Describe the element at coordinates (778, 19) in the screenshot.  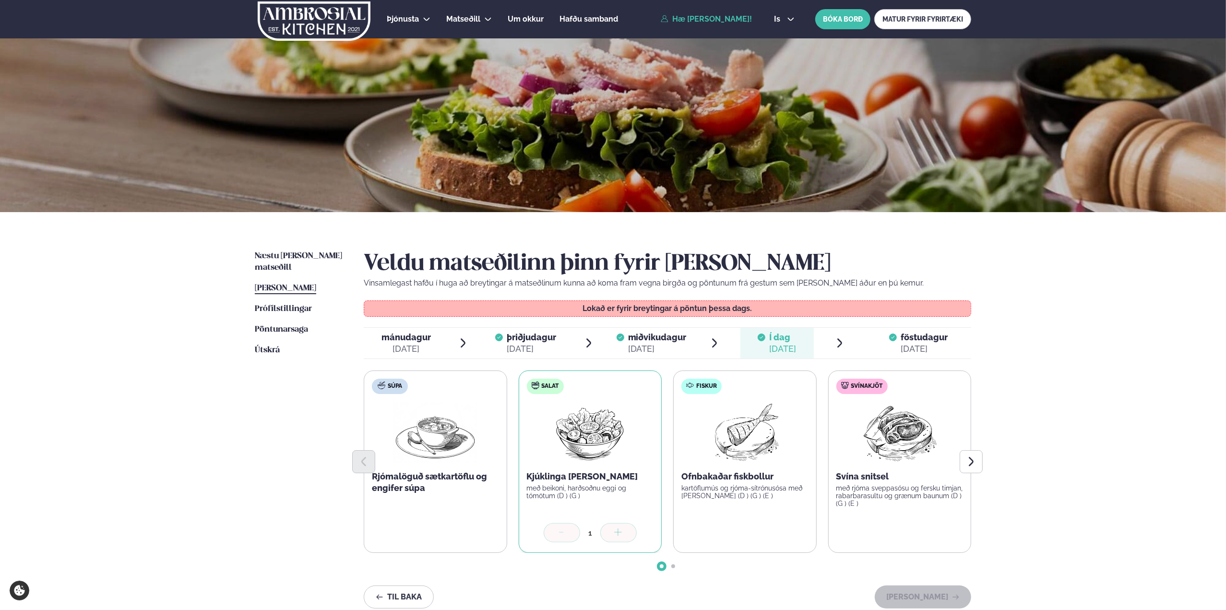
I see `span: is` at that location.